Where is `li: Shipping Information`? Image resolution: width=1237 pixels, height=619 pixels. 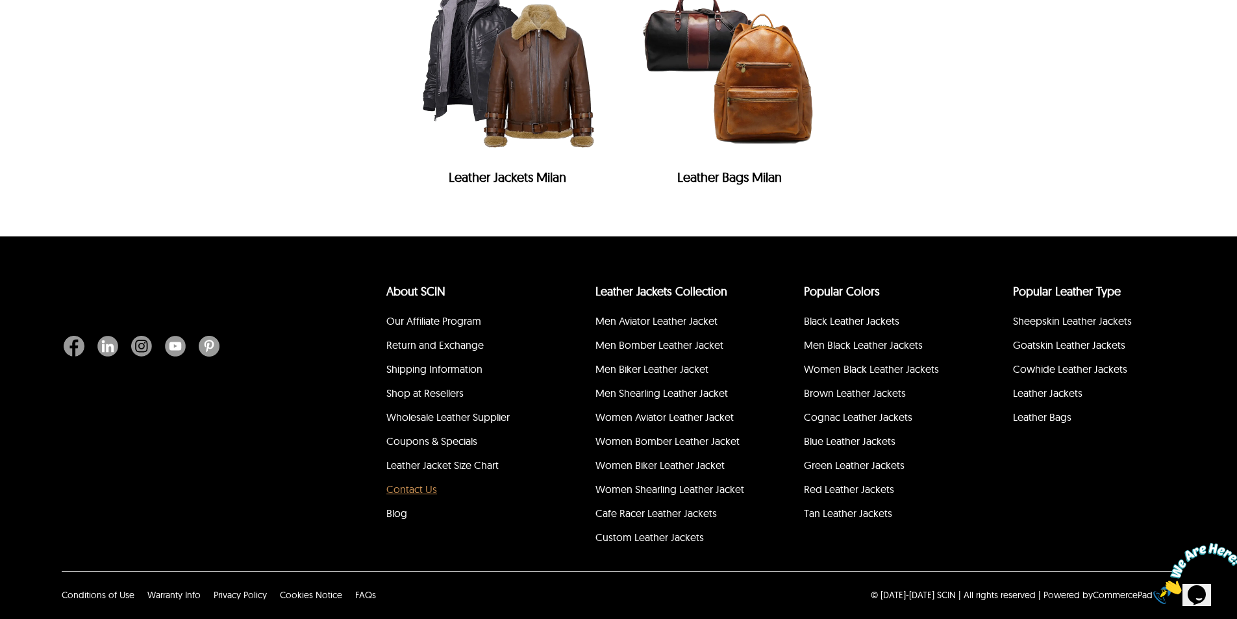
li: Shipping Information is located at coordinates (463, 371).